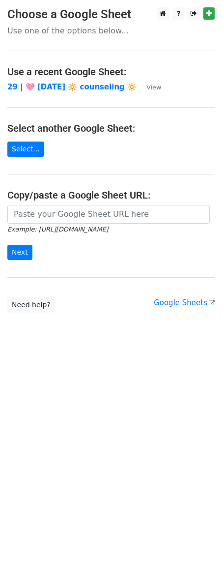 This screenshot has height=576, width=222. Describe the element at coordinates (20, 252) in the screenshot. I see `input: Next` at that location.